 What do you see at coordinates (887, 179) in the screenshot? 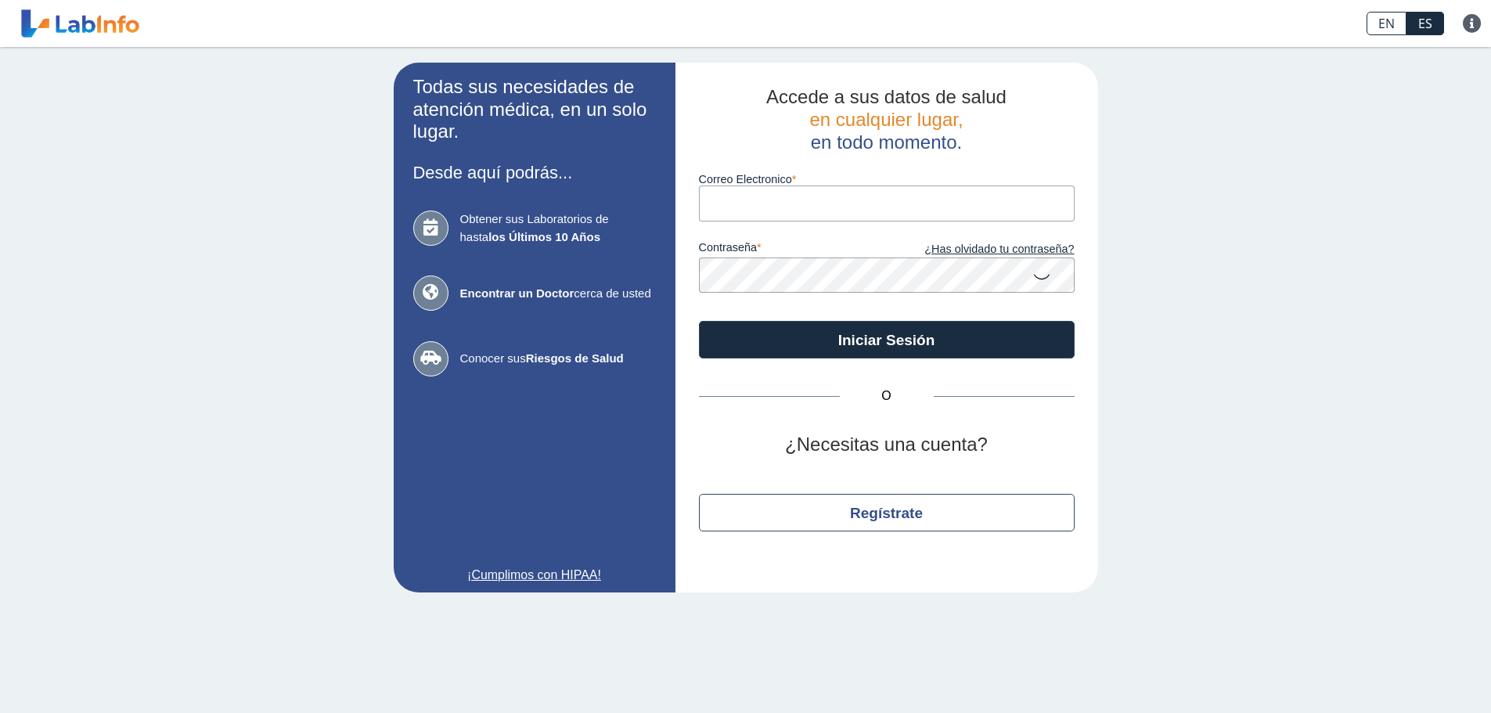
I see `label: Correo Electronico` at bounding box center [887, 179].